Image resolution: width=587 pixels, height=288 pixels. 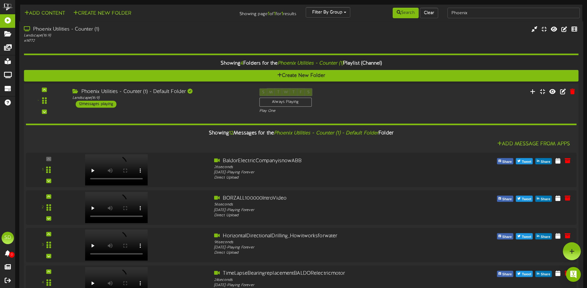 I want to click on button: Search, so click(x=406, y=13).